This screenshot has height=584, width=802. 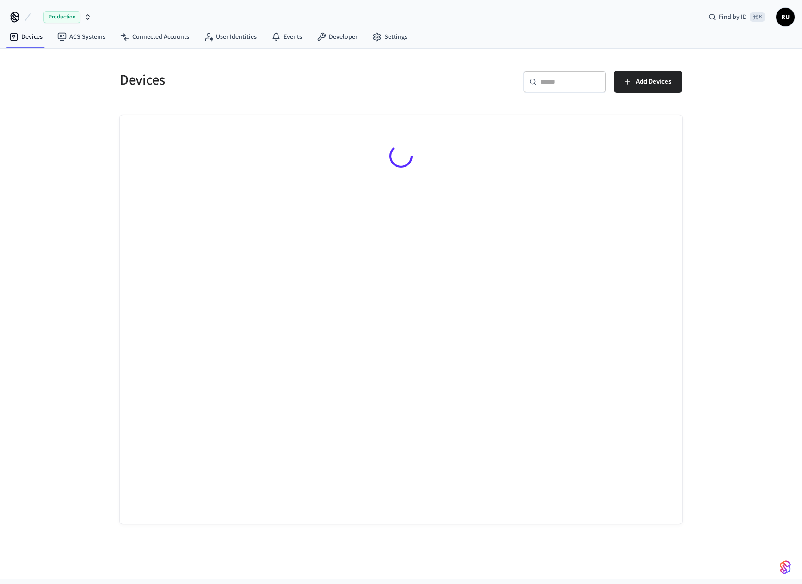 What do you see at coordinates (732, 17) in the screenshot?
I see `span: Find by ID` at bounding box center [732, 17].